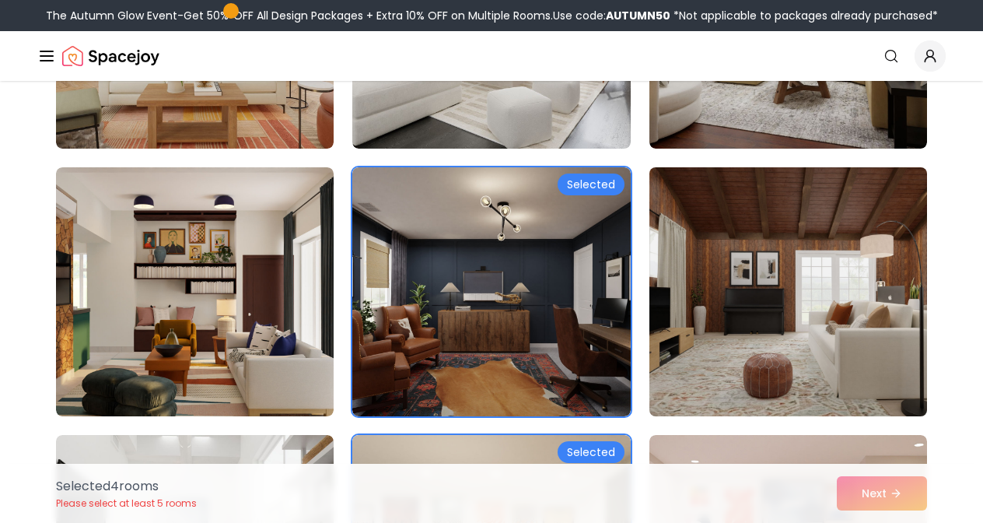 Image resolution: width=983 pixels, height=523 pixels. I want to click on img: Spacejoy Logo, so click(110, 56).